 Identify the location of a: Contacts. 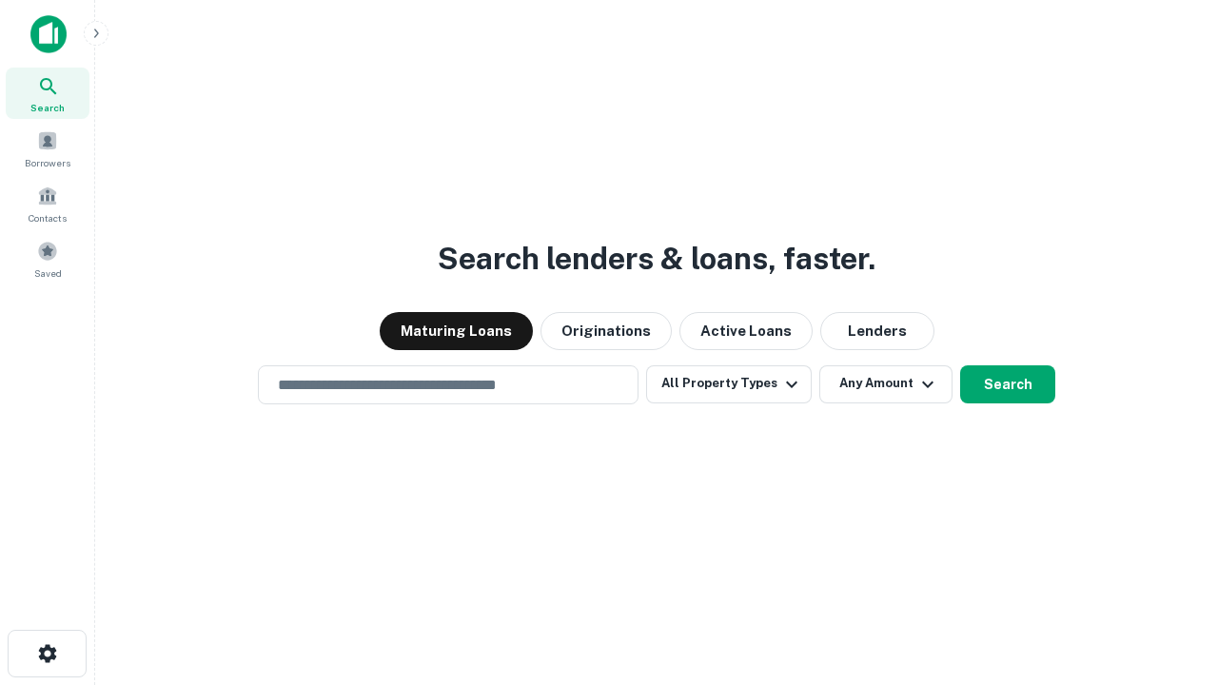
(48, 204).